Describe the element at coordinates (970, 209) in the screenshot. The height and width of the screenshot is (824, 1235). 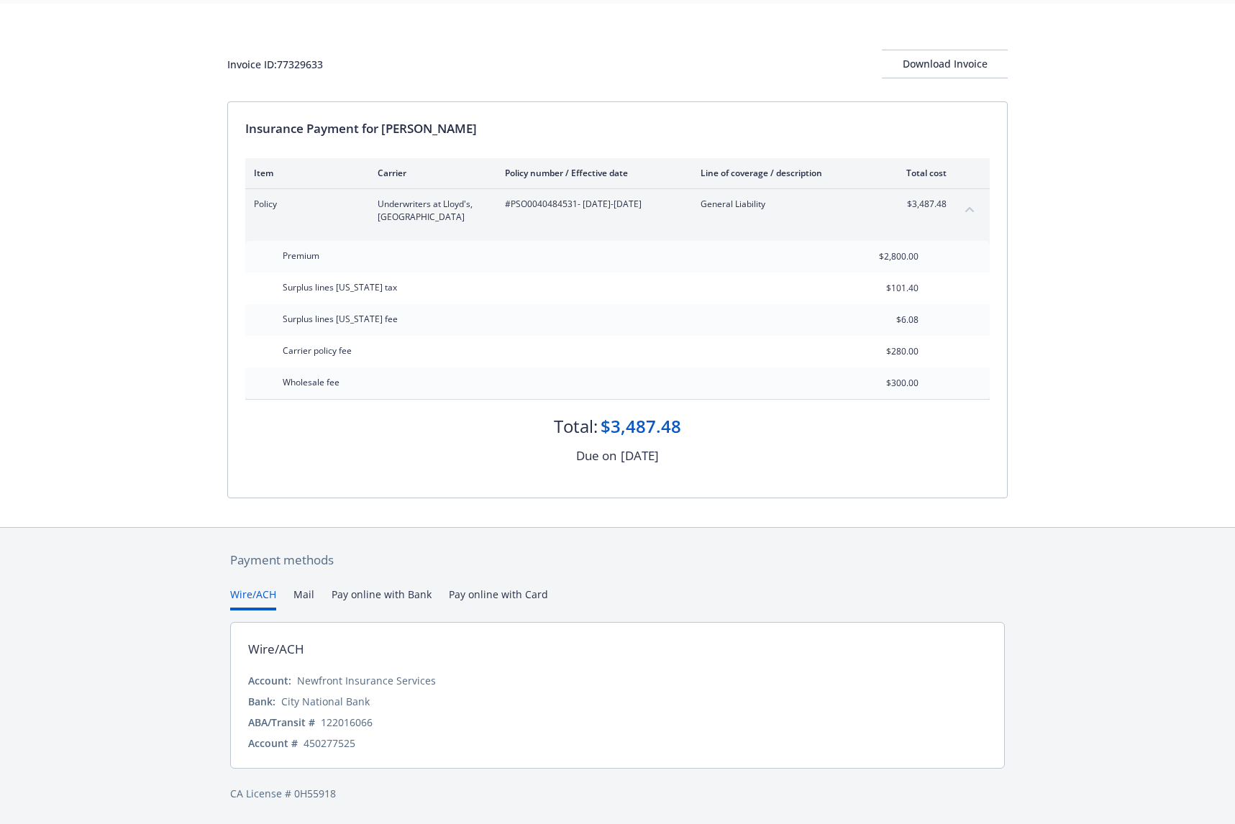
I see `button: collapse content` at that location.